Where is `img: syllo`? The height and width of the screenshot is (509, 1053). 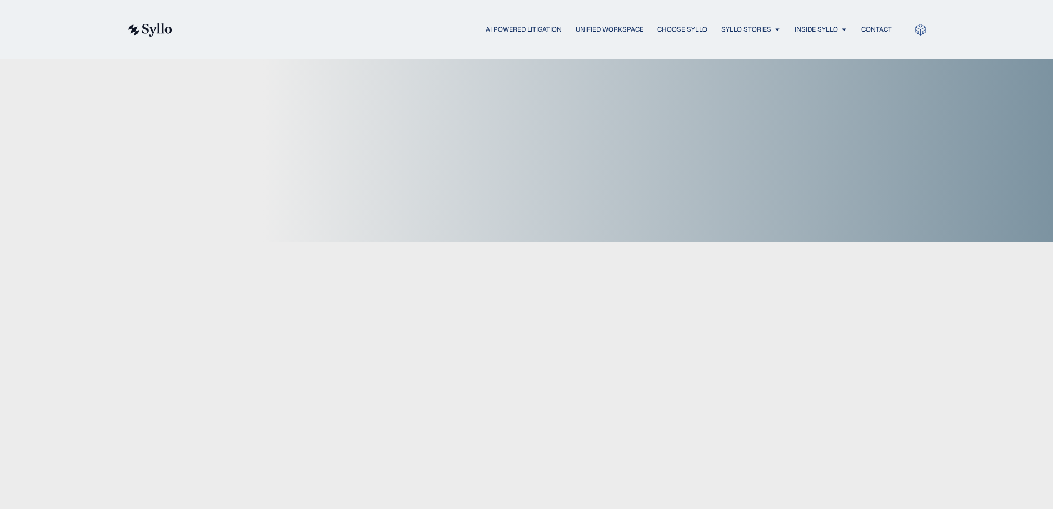
img: syllo is located at coordinates (150, 30).